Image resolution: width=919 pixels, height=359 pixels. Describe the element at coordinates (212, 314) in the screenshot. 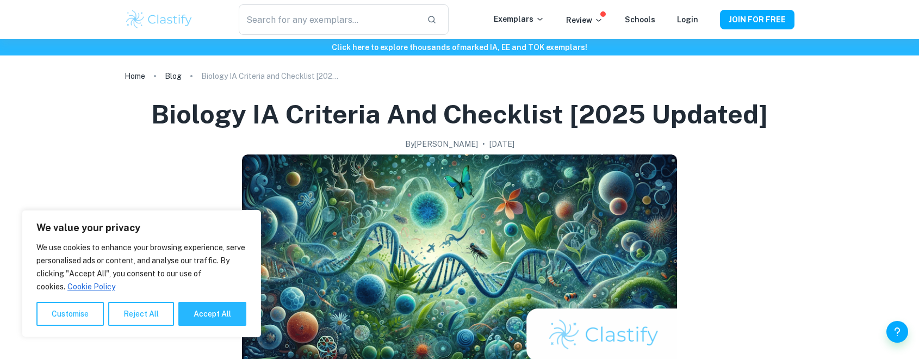

I see `button: Accept All` at that location.